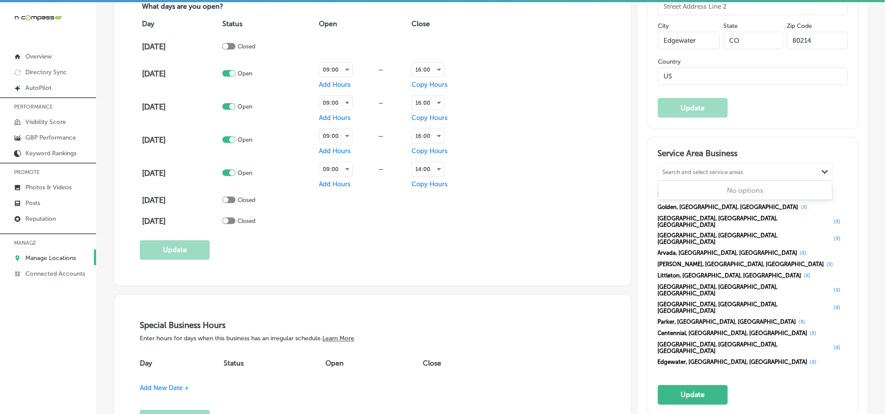 This screenshot has height=414, width=885. I want to click on p: Overview, so click(38, 56).